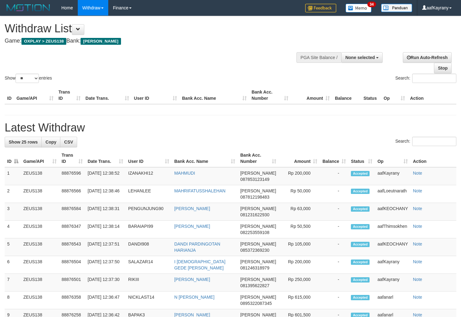 The height and width of the screenshot is (317, 461). I want to click on a: DANDI PARDINGOTAN HARIANJA, so click(197, 247).